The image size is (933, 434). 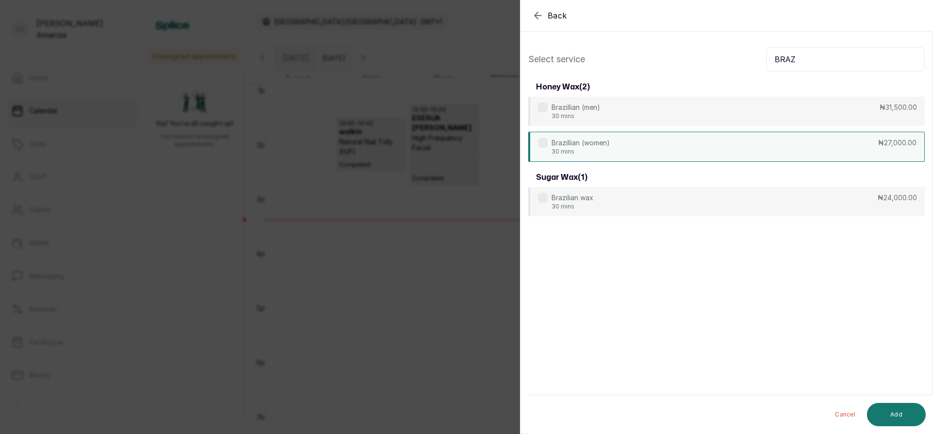 What do you see at coordinates (845, 414) in the screenshot?
I see `button: Cancel` at bounding box center [845, 414].